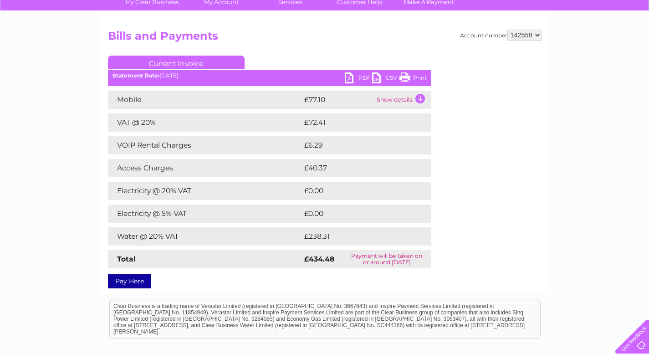  What do you see at coordinates (205, 145) in the screenshot?
I see `td: VOIP Rental Charges` at bounding box center [205, 145].